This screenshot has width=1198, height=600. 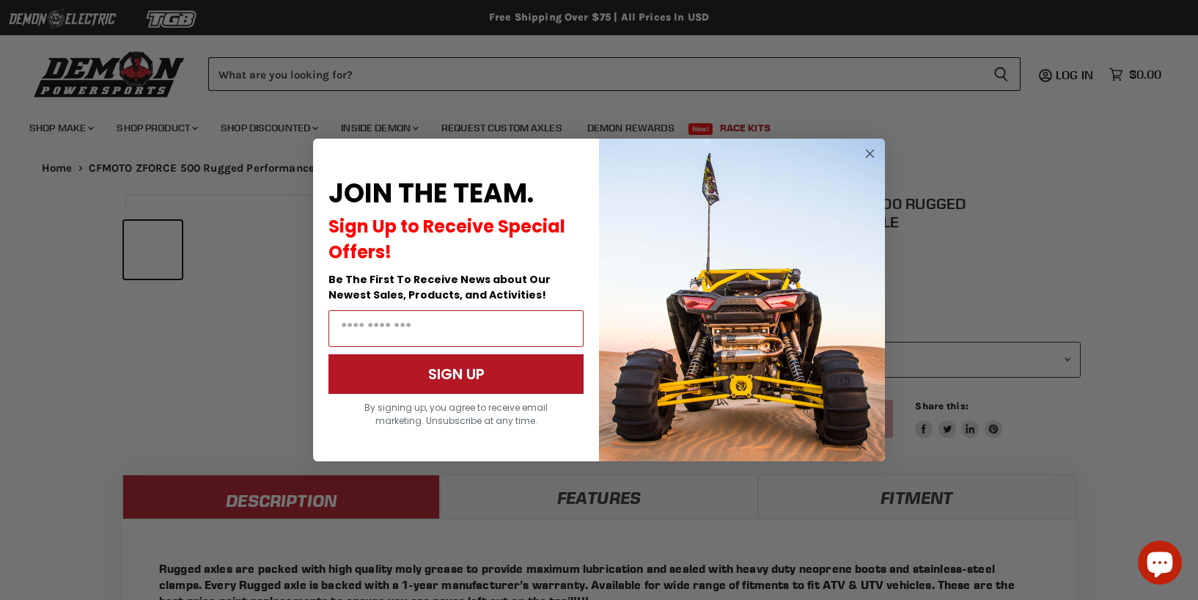 I want to click on span: JOIN THE TEAM., so click(x=431, y=193).